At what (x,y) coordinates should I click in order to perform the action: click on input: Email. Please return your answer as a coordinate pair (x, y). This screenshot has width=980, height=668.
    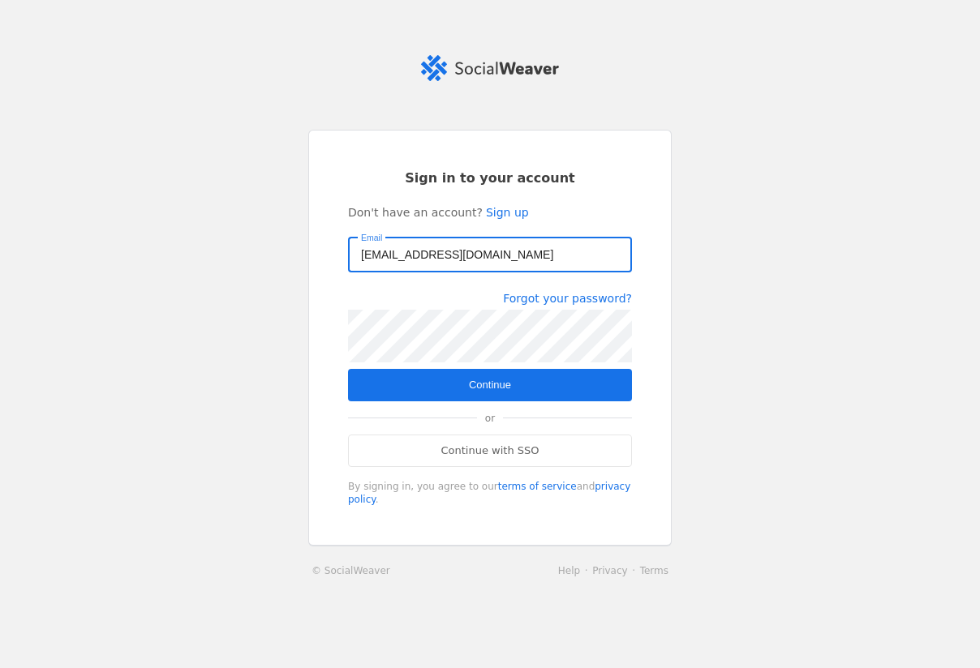
    Looking at the image, I should click on (490, 255).